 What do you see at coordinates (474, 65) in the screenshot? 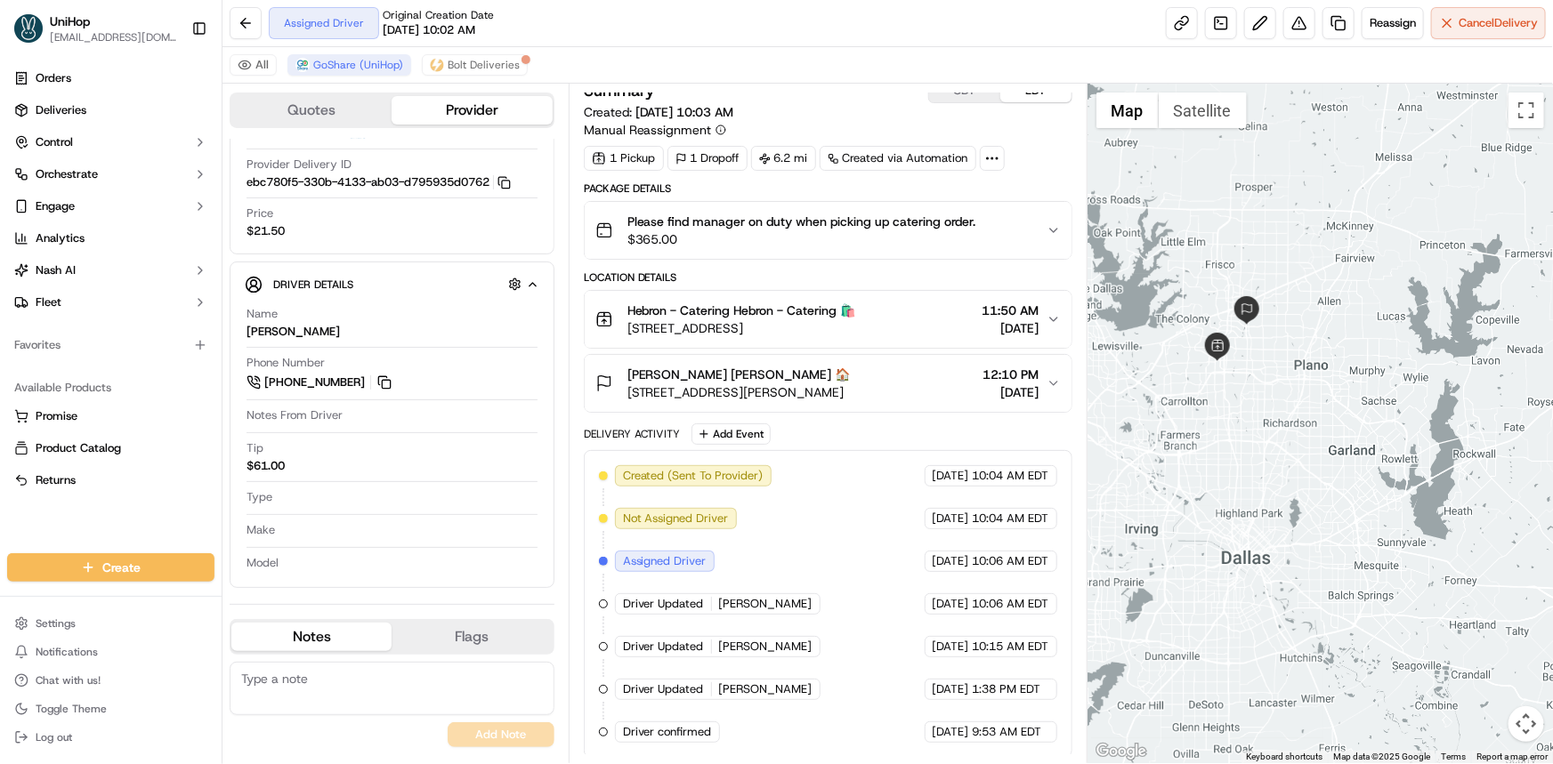
I see `button: Bolt Deliveries` at bounding box center [474, 65].